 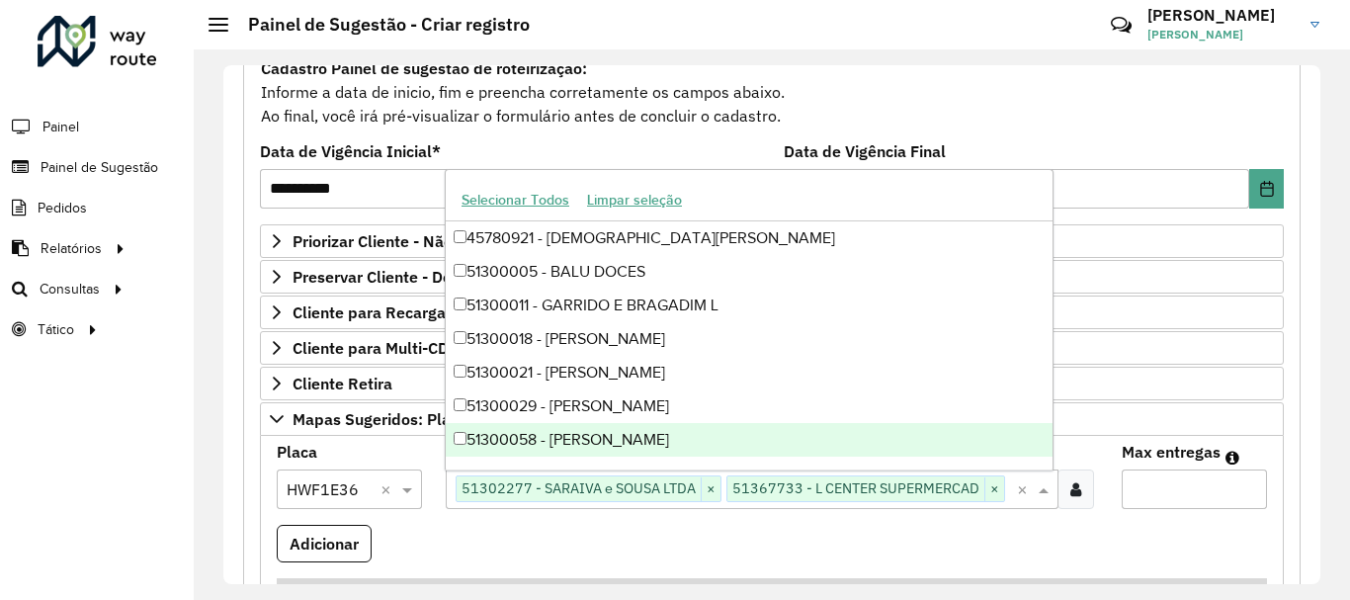 What do you see at coordinates (772, 348) in the screenshot?
I see `a: Cliente para Multi-CDD/Internalização` at bounding box center [772, 348].